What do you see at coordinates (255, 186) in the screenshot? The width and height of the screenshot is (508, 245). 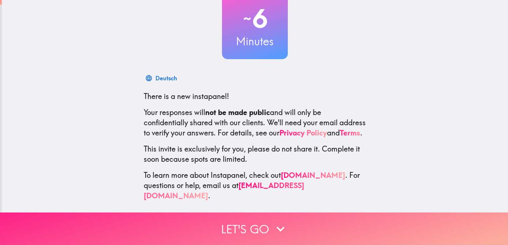 I see `p: To learn more about Instapanel, check out . For questions or help, email us at .` at bounding box center [255, 186].